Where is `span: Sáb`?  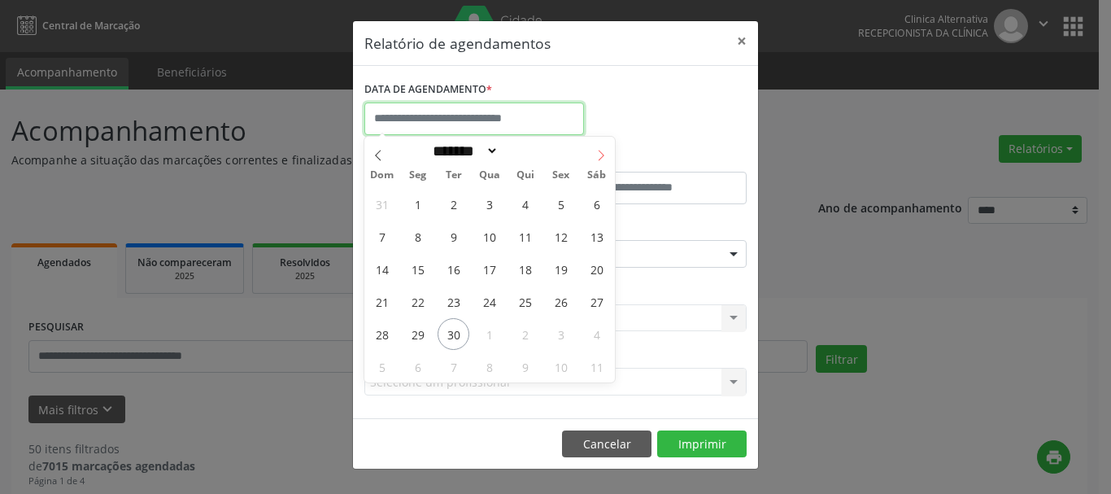
span: Sáb is located at coordinates (597, 175).